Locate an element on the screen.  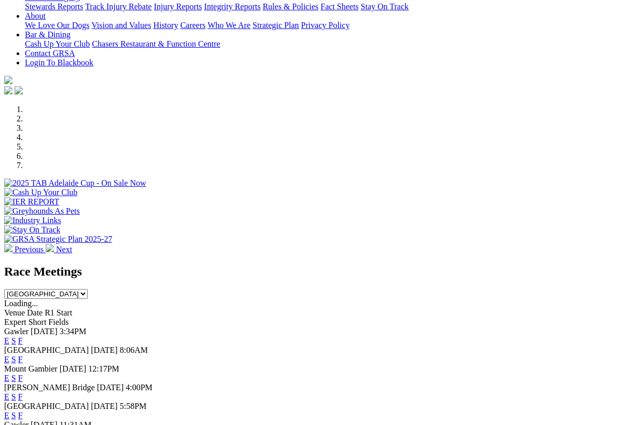
img: facebook.svg is located at coordinates (8, 90).